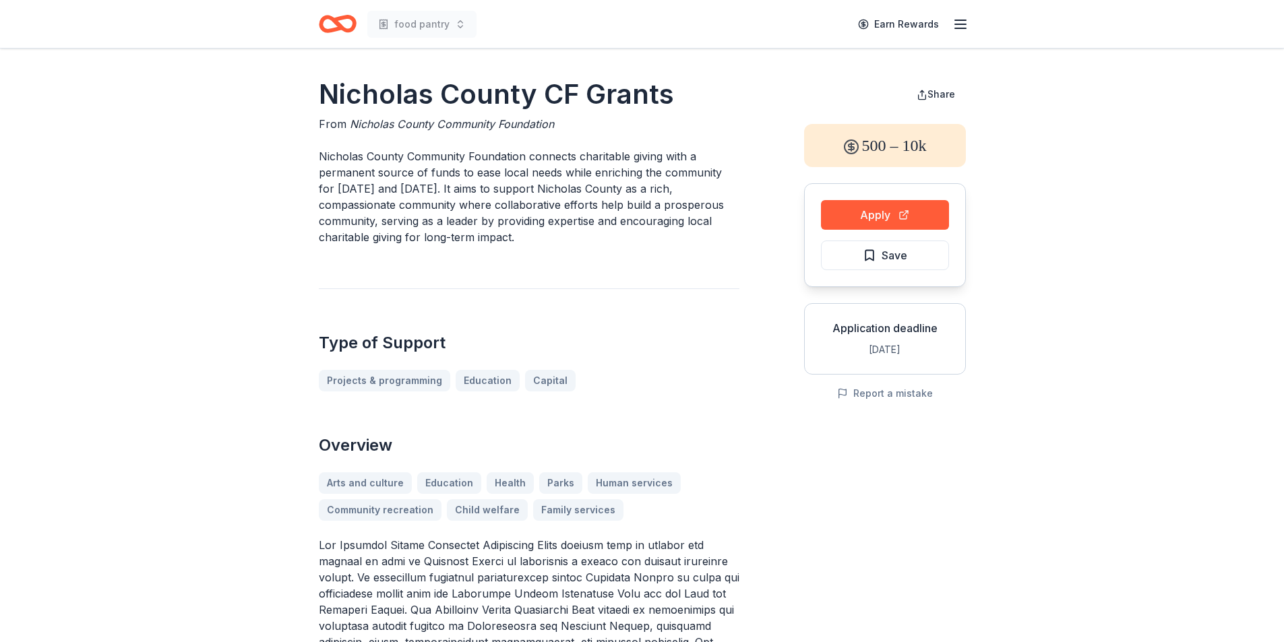  Describe the element at coordinates (422, 24) in the screenshot. I see `button: food pantry` at that location.